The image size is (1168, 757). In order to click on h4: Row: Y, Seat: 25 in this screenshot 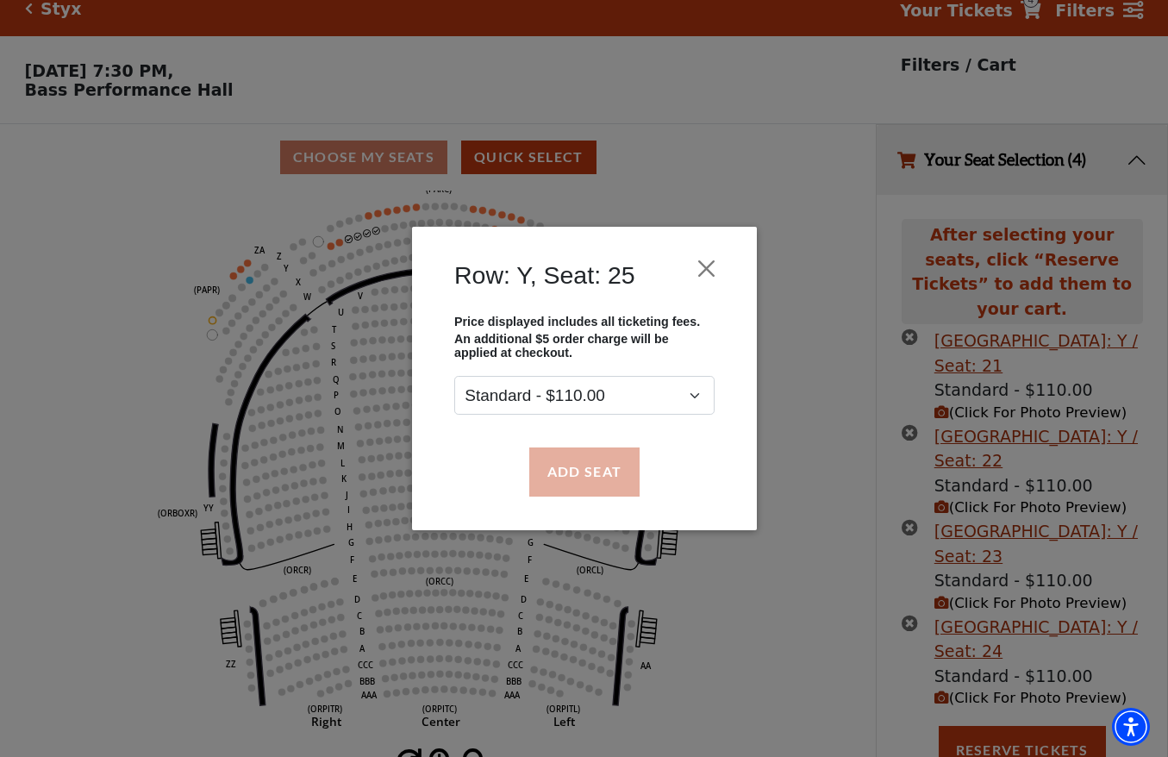, I will do `click(545, 275)`.